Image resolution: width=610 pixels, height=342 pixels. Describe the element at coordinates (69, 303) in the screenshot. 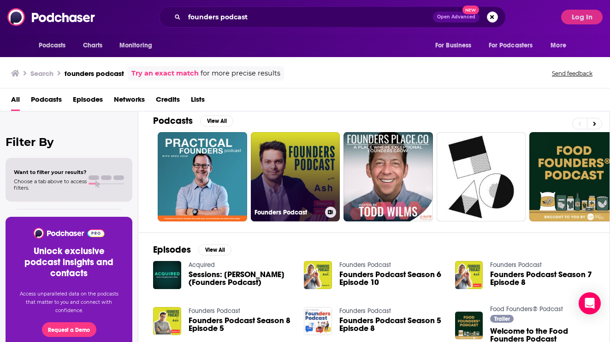

I see `p: Access unparalleled data on the podcasts that matter to you and connect with confidence.` at that location.